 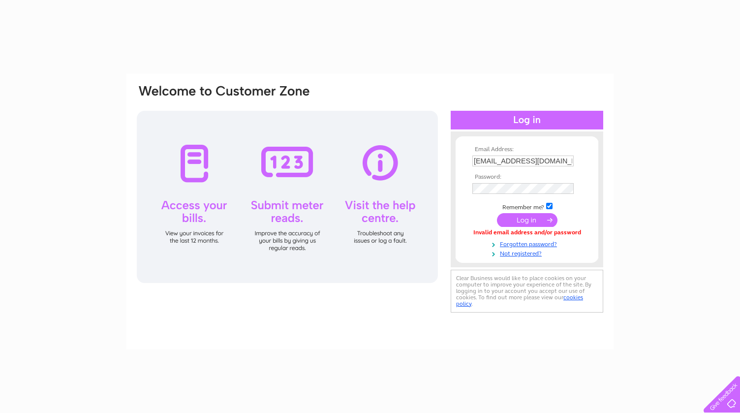 I want to click on a: Forgotten password?, so click(x=528, y=243).